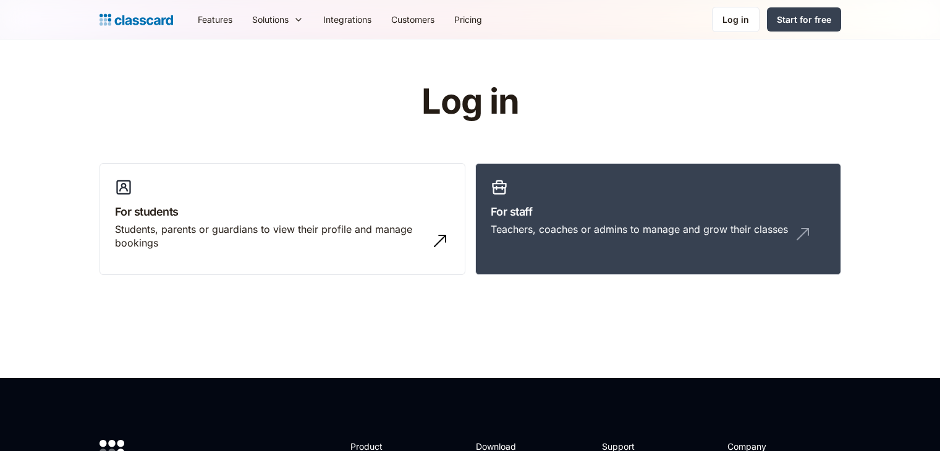 This screenshot has width=940, height=451. What do you see at coordinates (804, 19) in the screenshot?
I see `a: Start for free` at bounding box center [804, 19].